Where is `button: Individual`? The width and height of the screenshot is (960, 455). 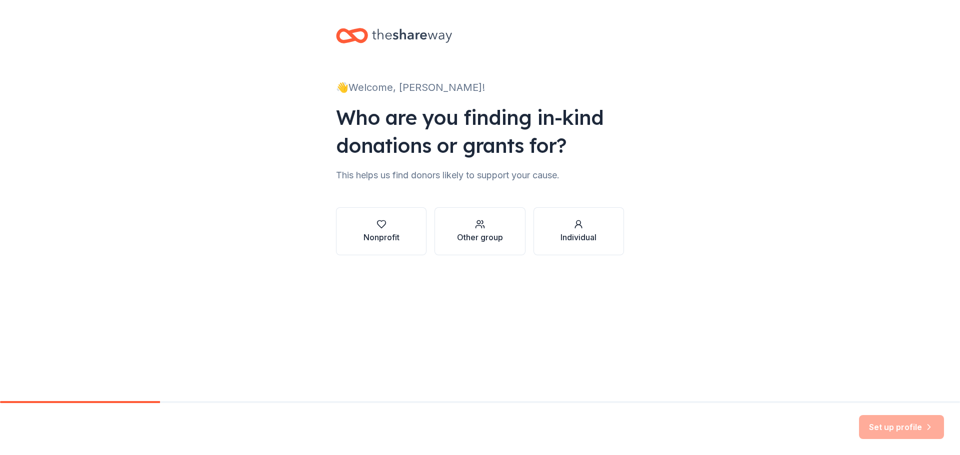
button: Individual is located at coordinates (578, 231).